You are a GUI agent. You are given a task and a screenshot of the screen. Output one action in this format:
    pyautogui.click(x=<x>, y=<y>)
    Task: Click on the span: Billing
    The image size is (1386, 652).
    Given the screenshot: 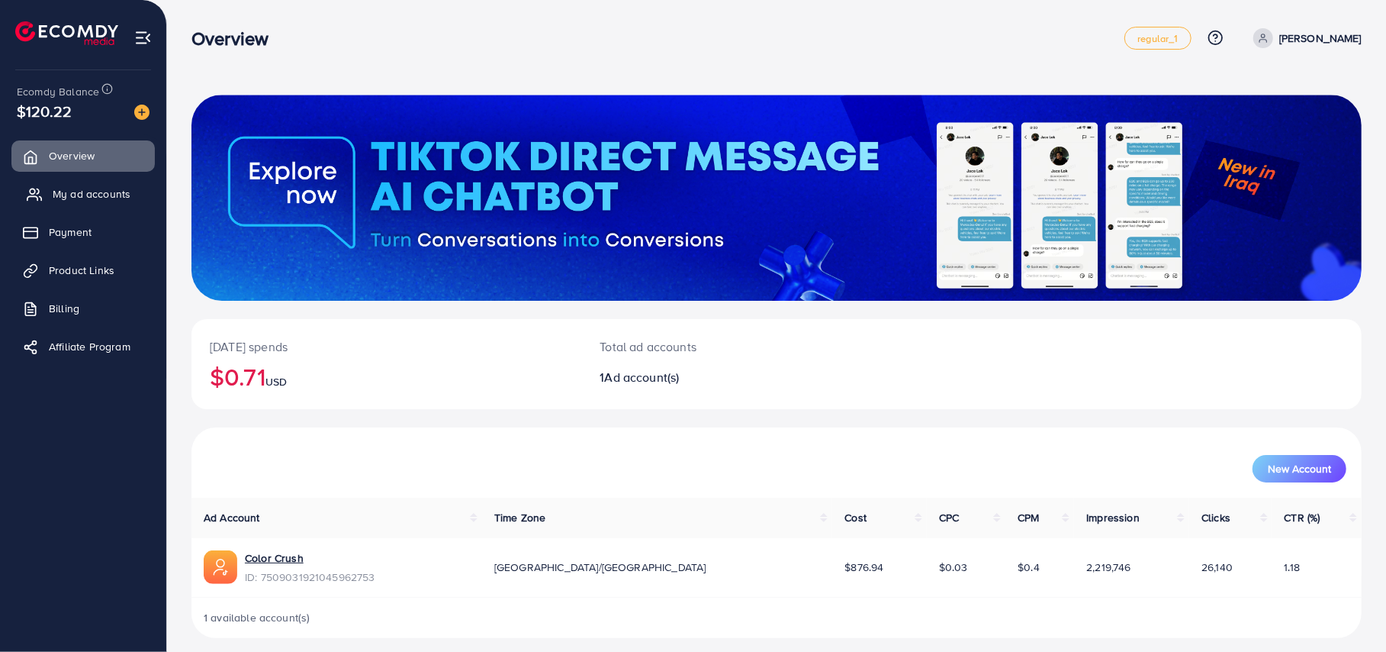 What is the action you would take?
    pyautogui.click(x=64, y=308)
    